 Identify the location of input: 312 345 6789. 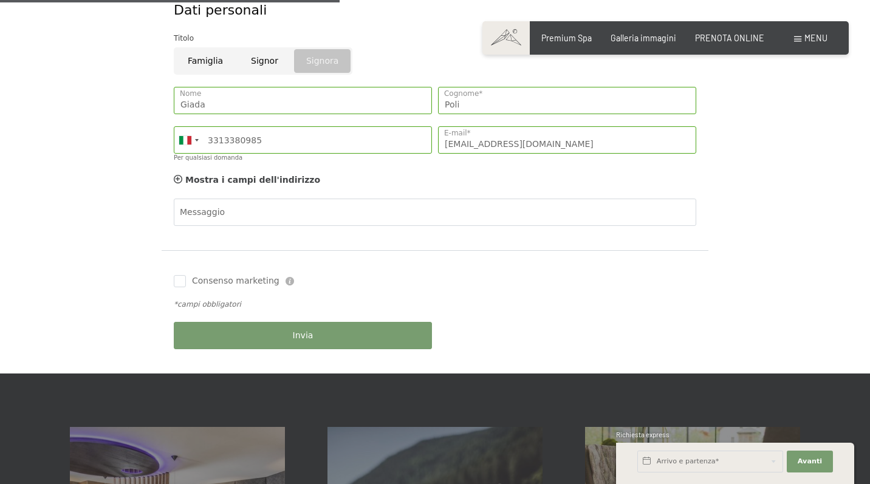
(303, 140).